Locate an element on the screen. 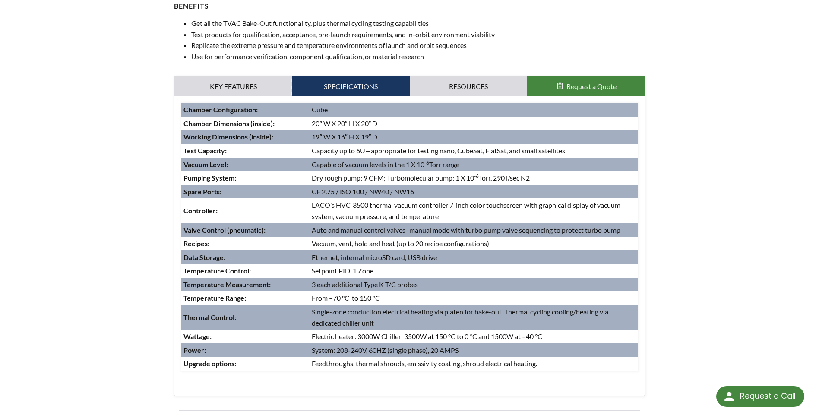  td: 19″ W X 16″ H X 19″ D is located at coordinates (473, 137).